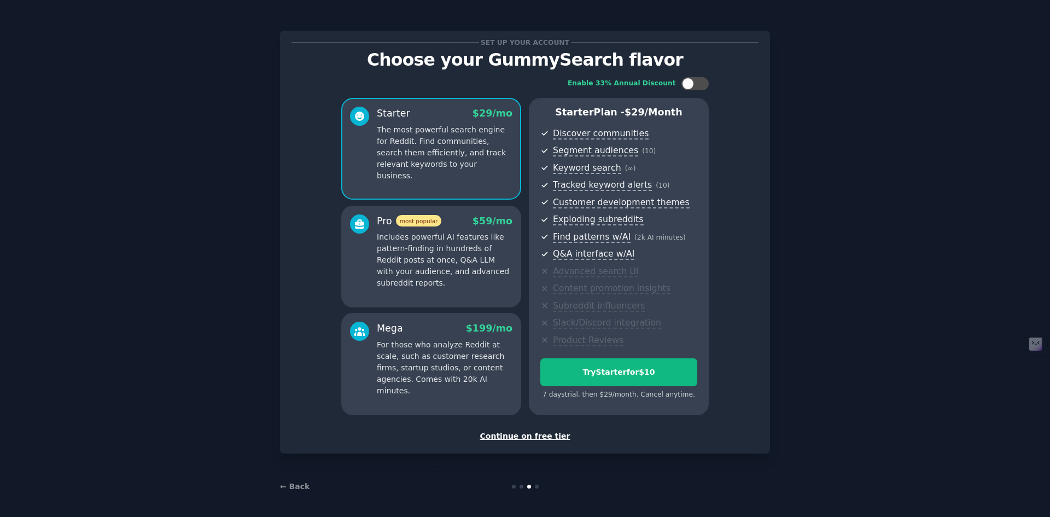 The image size is (1050, 517). What do you see at coordinates (489, 328) in the screenshot?
I see `span: $ 199 /mo` at bounding box center [489, 328].